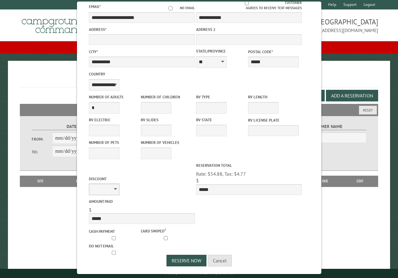  What do you see at coordinates (166, 120) in the screenshot?
I see `label: RV Slides` at bounding box center [166, 120].